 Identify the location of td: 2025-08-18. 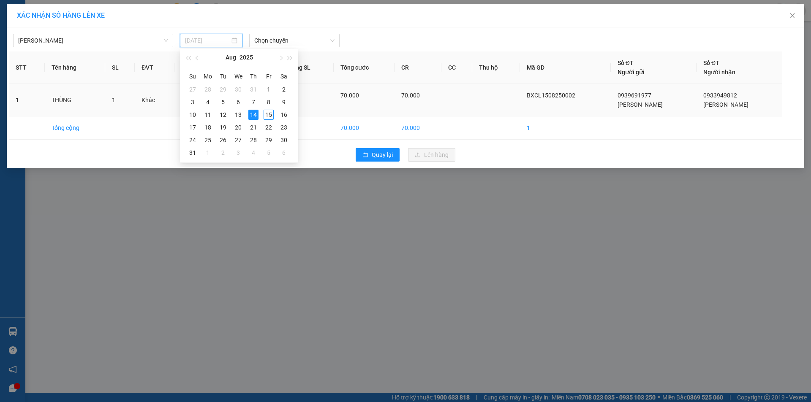
(208, 128).